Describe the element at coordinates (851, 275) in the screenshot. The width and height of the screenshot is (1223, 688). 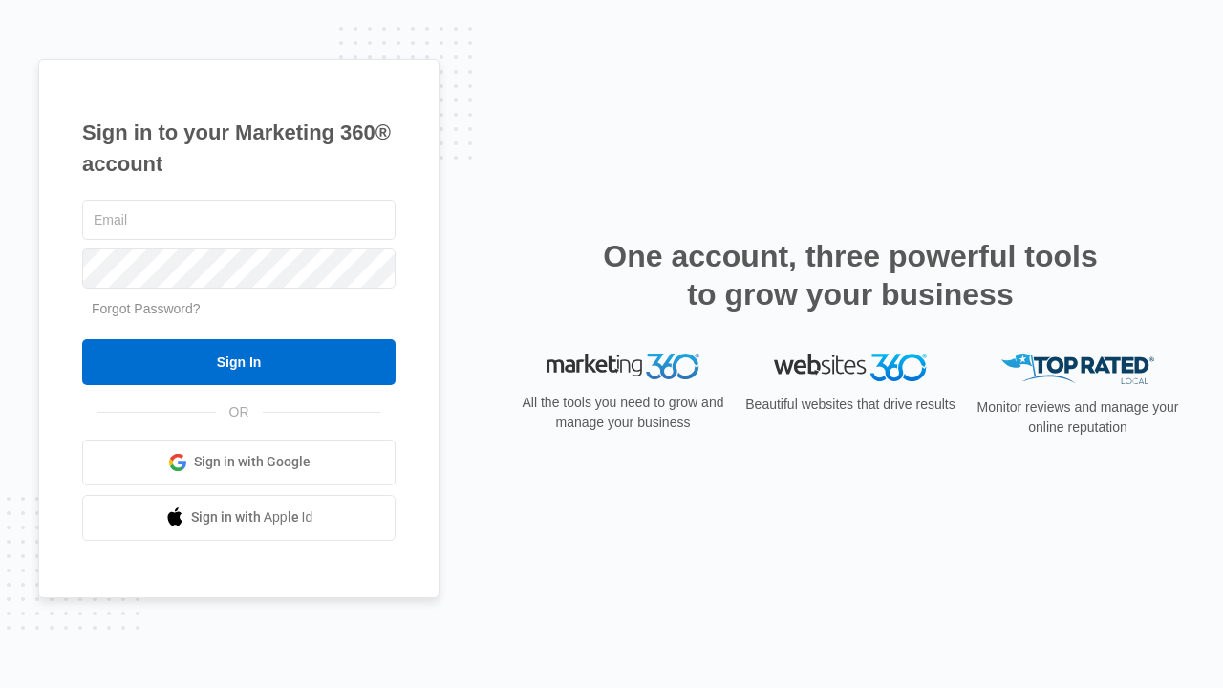
I see `h2: One account, three powerful tools to grow your business` at that location.